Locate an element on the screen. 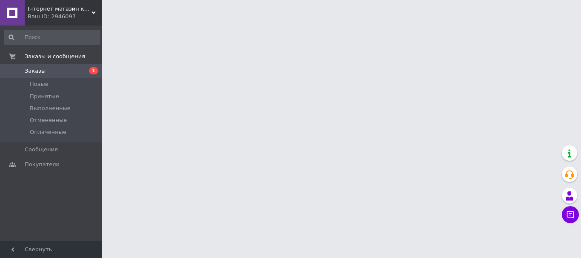 The height and width of the screenshot is (258, 581). span: Заказы is located at coordinates (35, 71).